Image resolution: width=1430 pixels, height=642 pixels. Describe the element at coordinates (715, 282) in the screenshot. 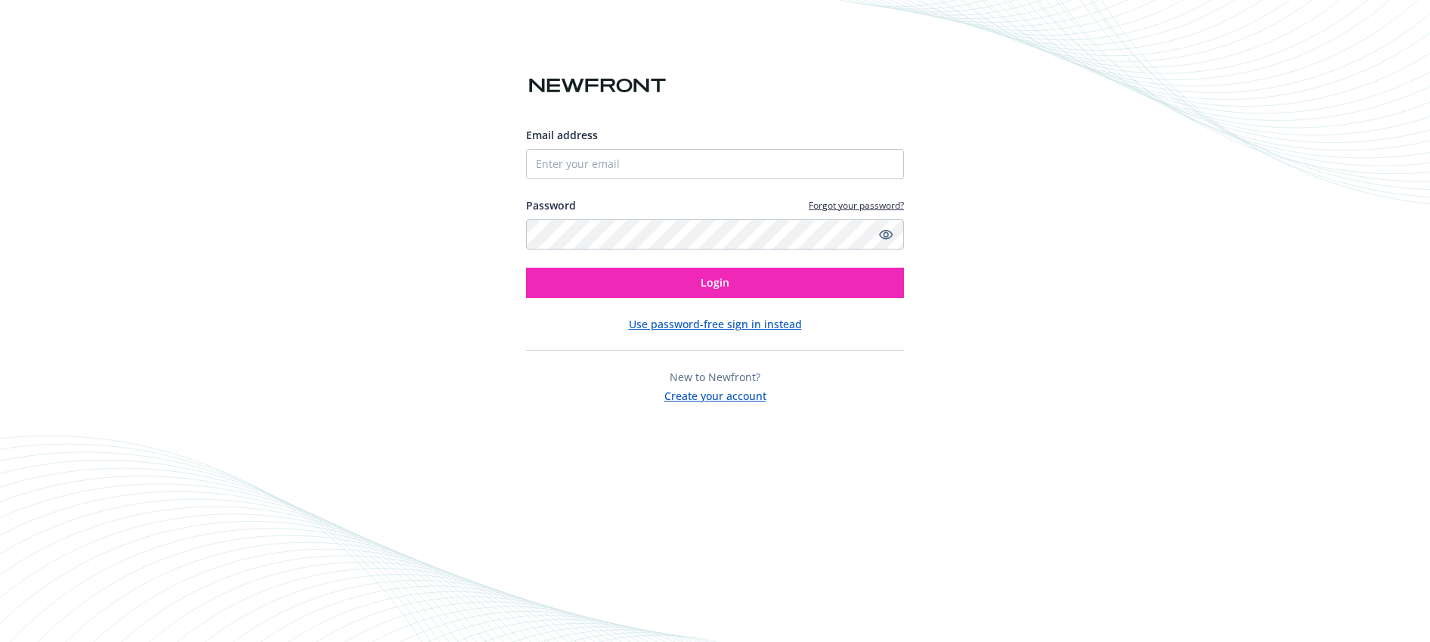

I see `span: Login` at that location.